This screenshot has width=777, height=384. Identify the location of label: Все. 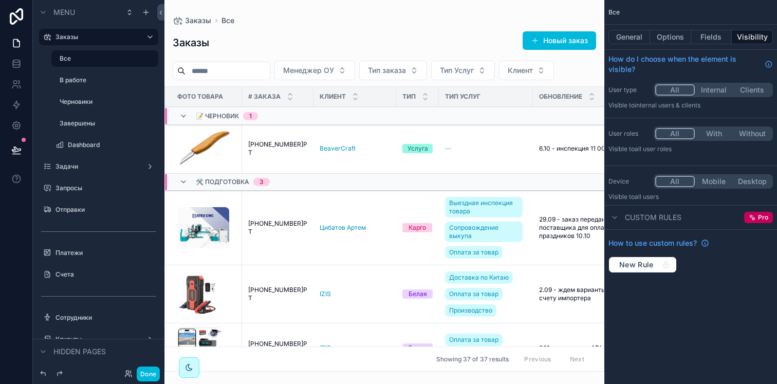
(106, 59).